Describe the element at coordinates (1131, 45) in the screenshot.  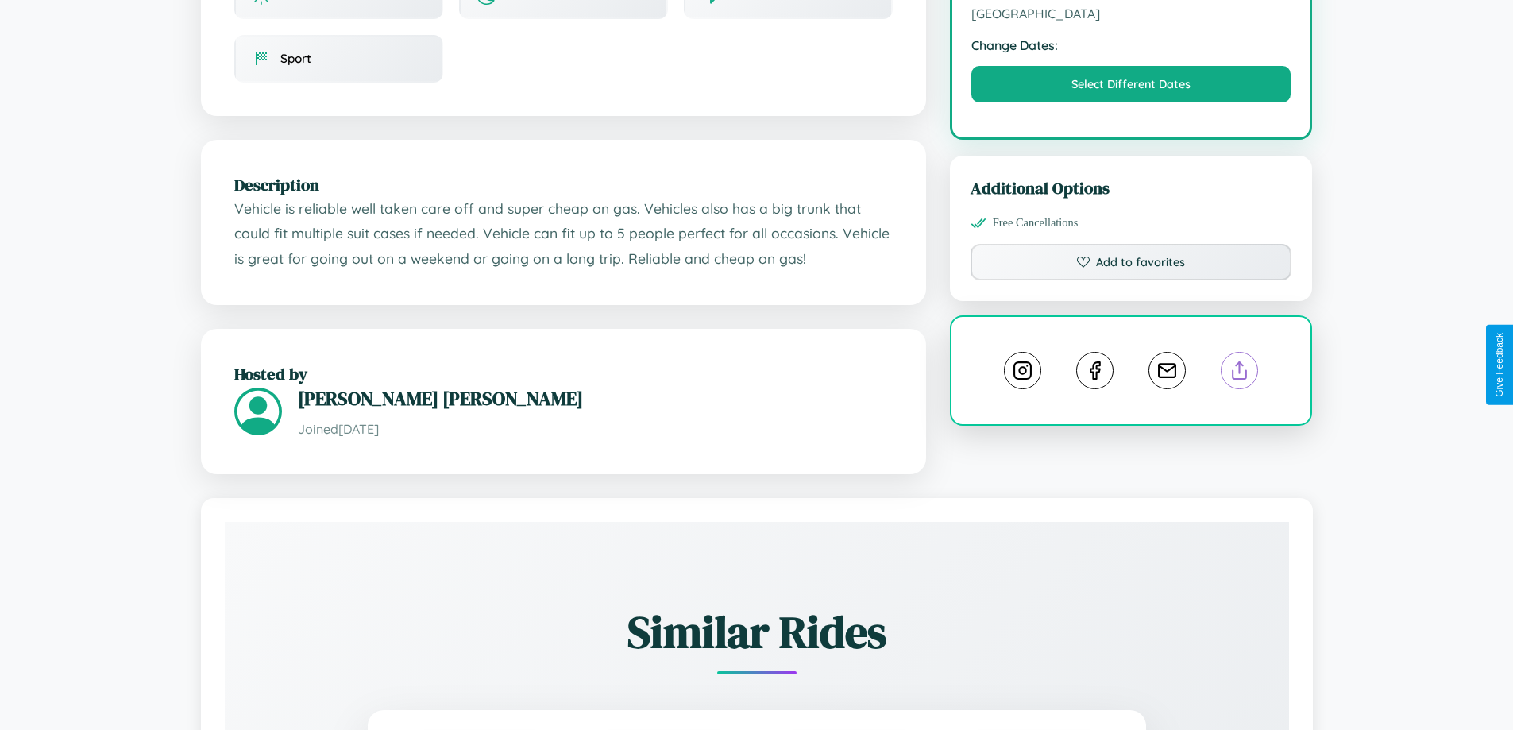
I see `strong: Change Dates:` at that location.